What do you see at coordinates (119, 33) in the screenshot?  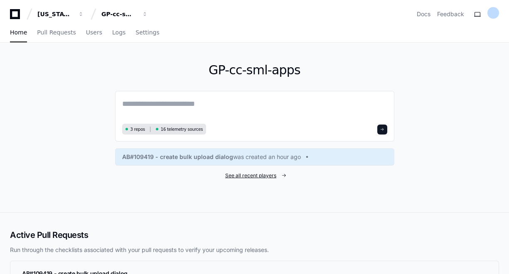 I see `a: Logs` at bounding box center [119, 33].